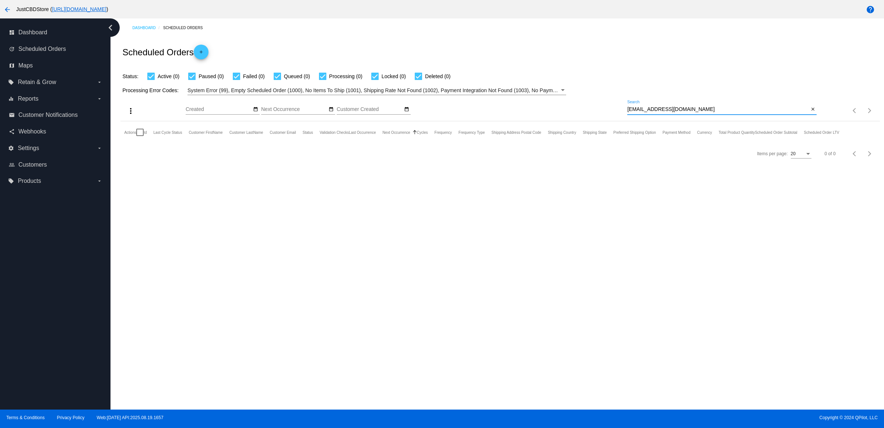  Describe the element at coordinates (62, 9) in the screenshot. I see `span: JustCBDStore ( )` at that location.